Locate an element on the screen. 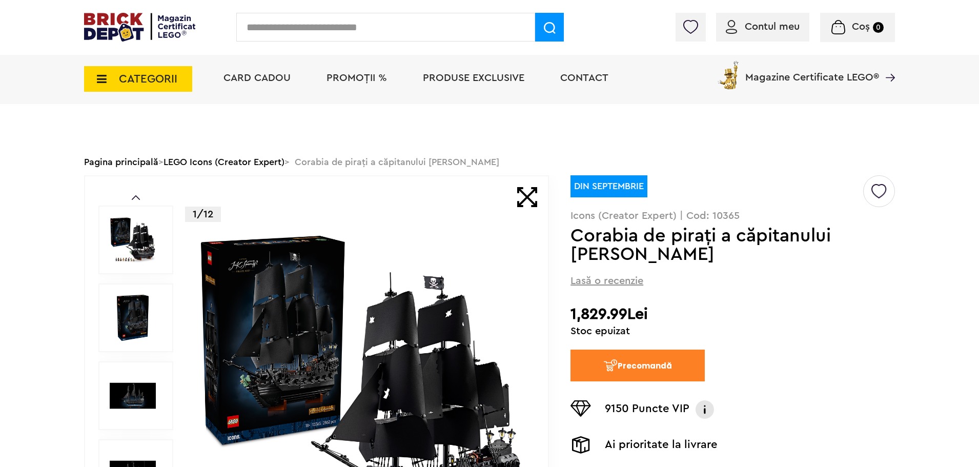 This screenshot has width=979, height=467. a: Contul meu is located at coordinates (762, 27).